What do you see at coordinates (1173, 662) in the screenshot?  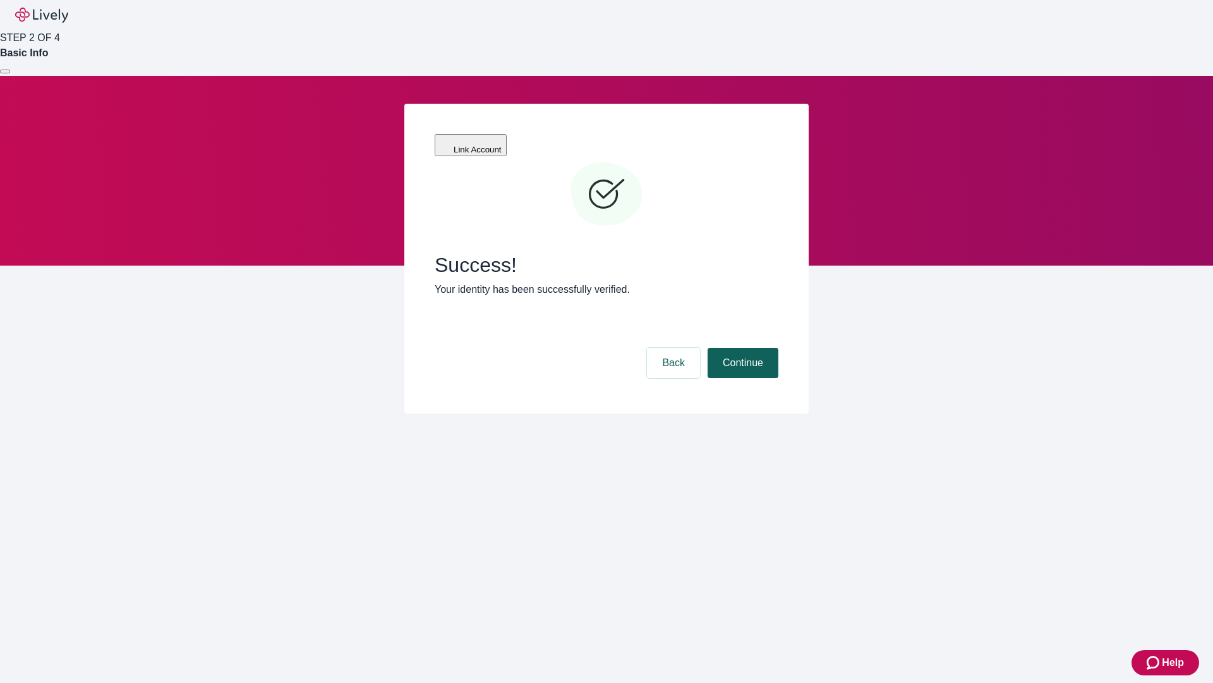 I see `span: Help` at bounding box center [1173, 662].